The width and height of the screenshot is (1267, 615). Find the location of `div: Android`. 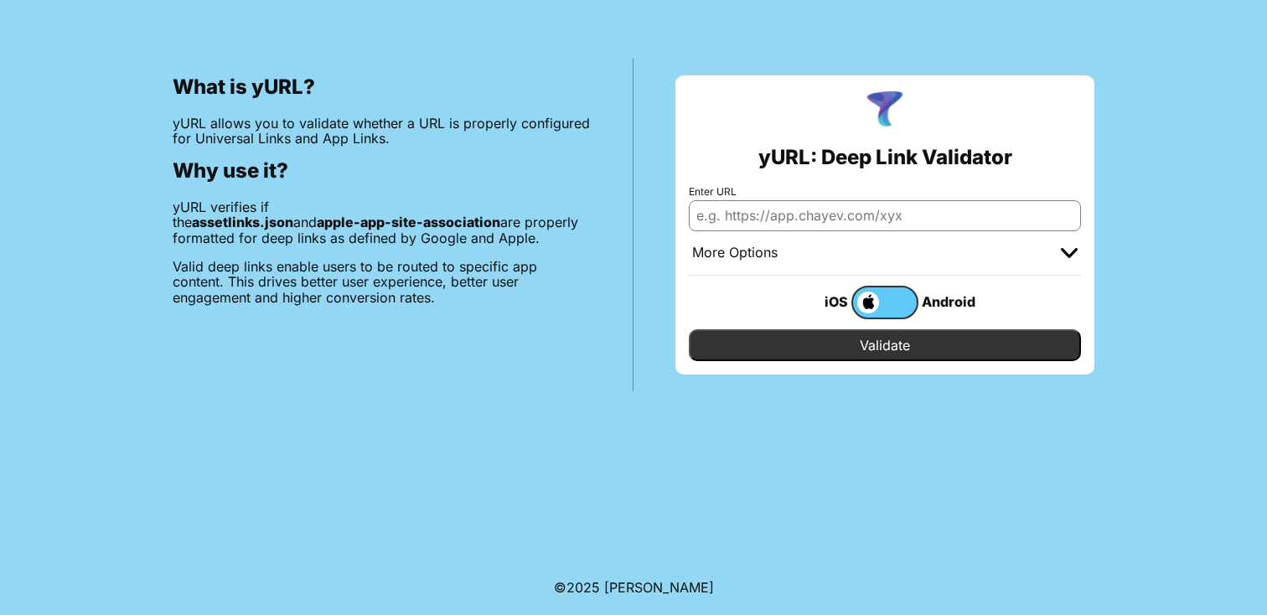

div: Android is located at coordinates (952, 302).